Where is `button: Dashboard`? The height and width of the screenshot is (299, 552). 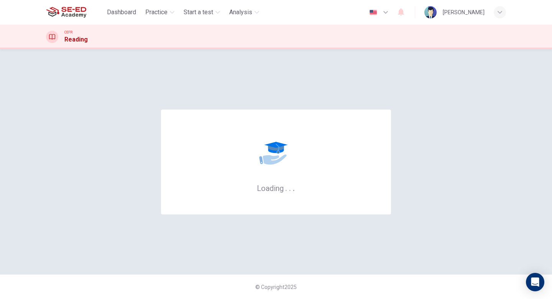
button: Dashboard is located at coordinates (122, 12).